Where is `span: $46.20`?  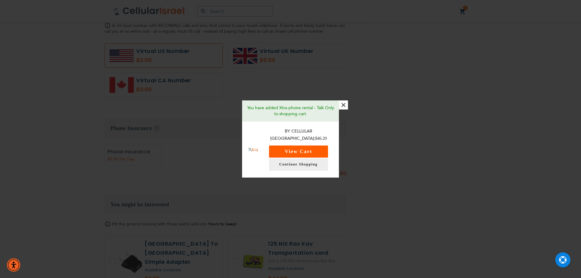
span: $46.20 is located at coordinates (321, 138).